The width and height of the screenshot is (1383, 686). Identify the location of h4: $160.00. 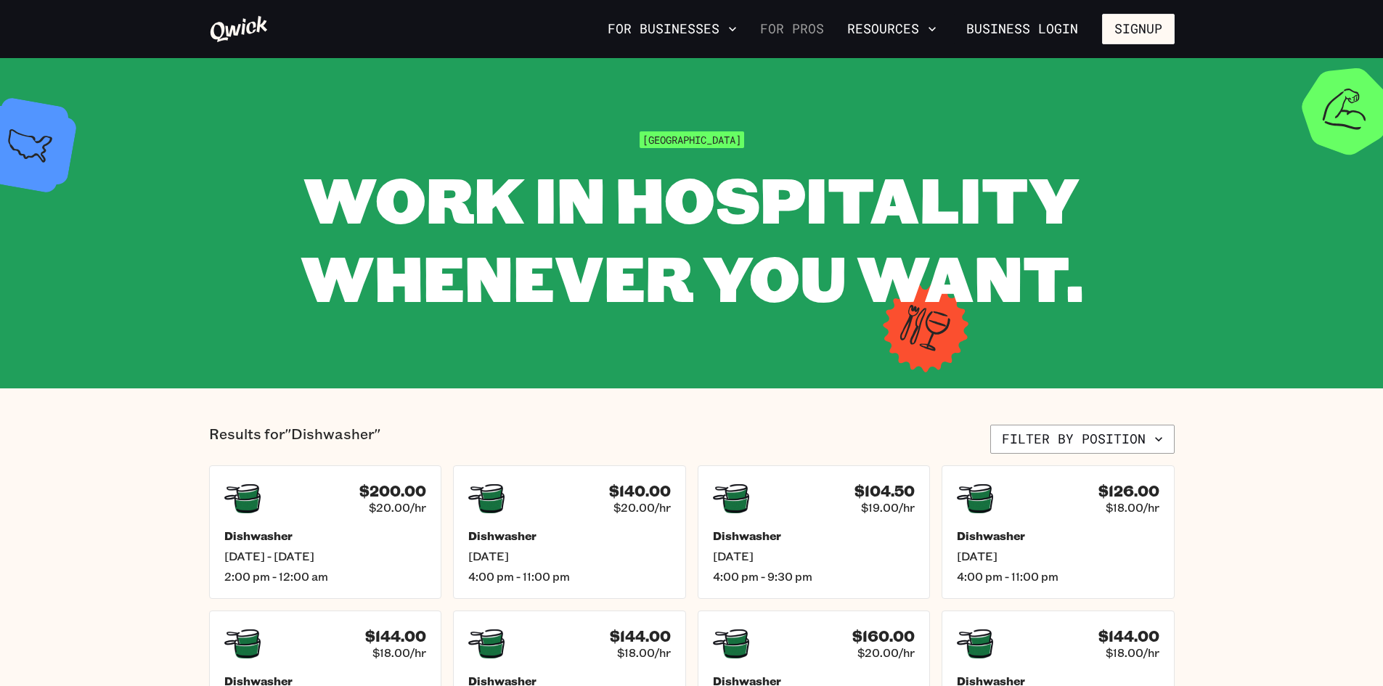
(884, 636).